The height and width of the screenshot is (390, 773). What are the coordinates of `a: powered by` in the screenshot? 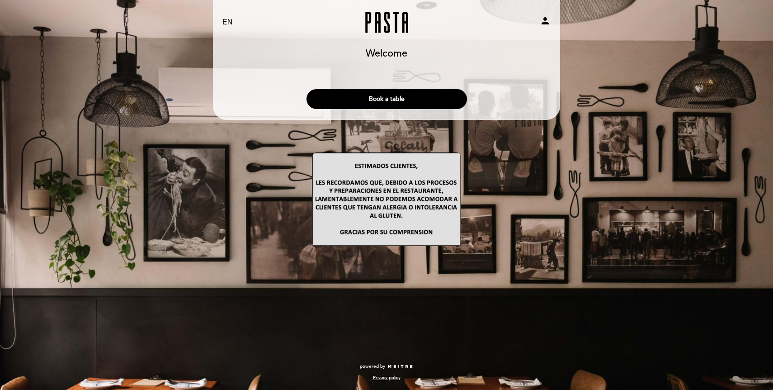 It's located at (386, 366).